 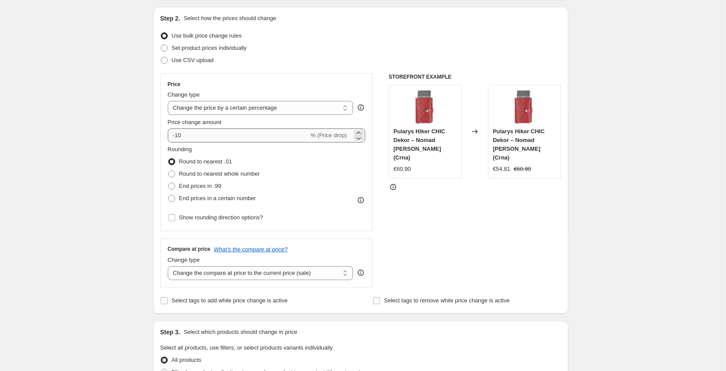 I want to click on span: % (Price drop), so click(x=329, y=135).